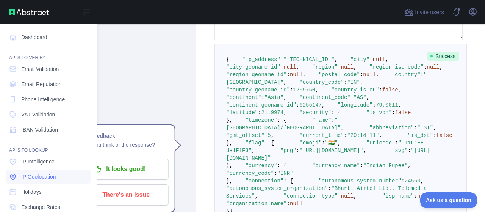 The image size is (485, 212). Describe the element at coordinates (322, 82) in the screenshot. I see `span: "country_code"` at that location.